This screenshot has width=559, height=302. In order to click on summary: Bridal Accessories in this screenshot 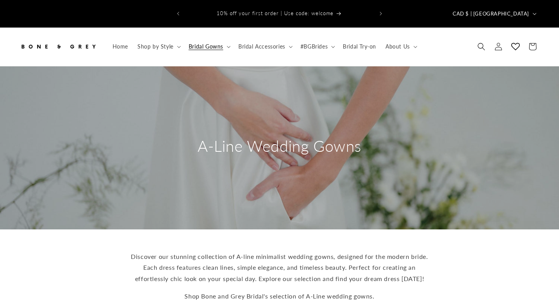, I will do `click(265, 47)`.